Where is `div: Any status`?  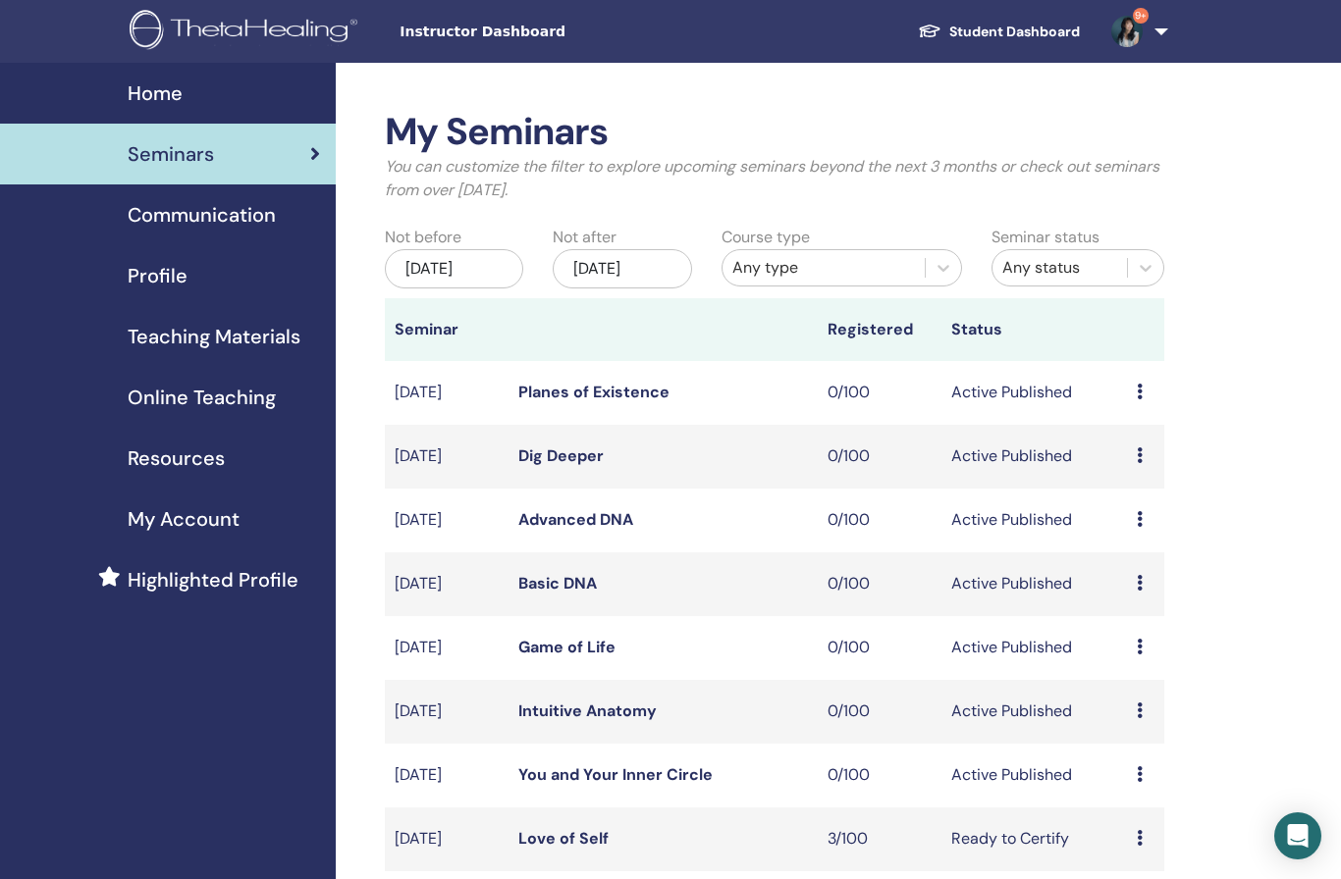 div: Any status is located at coordinates (1059, 268).